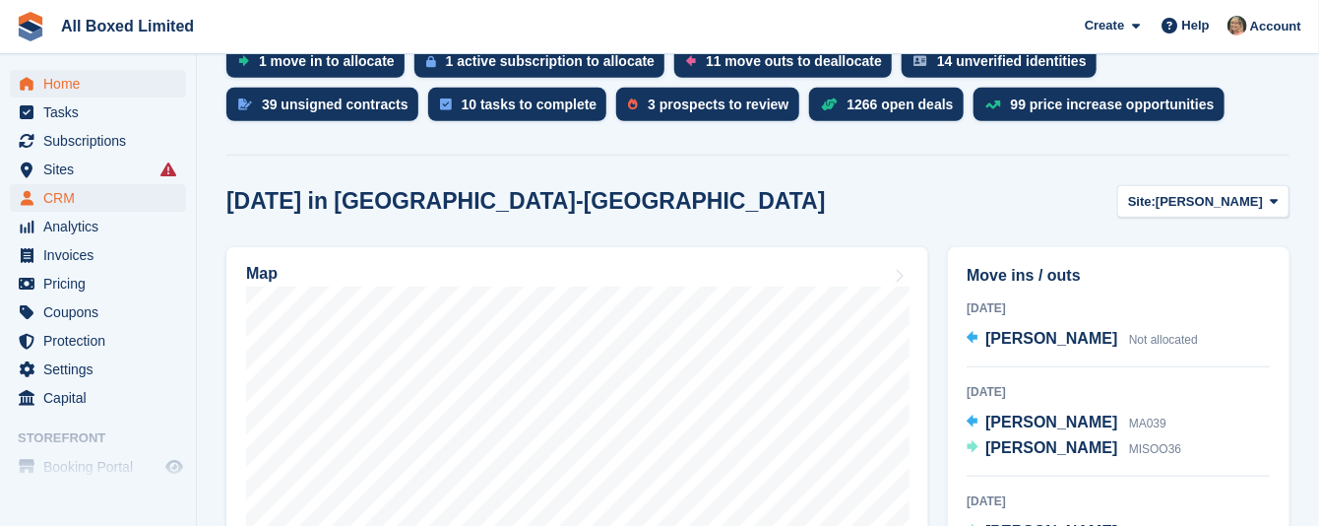 This screenshot has height=526, width=1319. What do you see at coordinates (327, 61) in the screenshot?
I see `div: 1 move in to allocate` at bounding box center [327, 61].